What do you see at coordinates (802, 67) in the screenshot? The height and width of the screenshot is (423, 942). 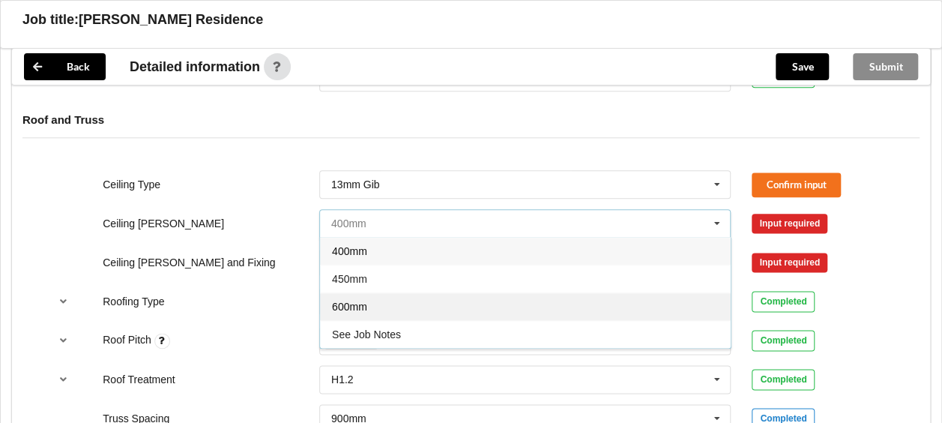 I see `button: Save` at bounding box center [802, 67].